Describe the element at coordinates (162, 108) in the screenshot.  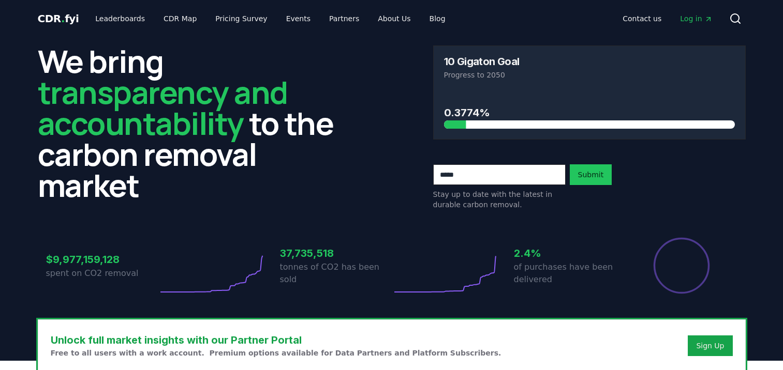
I see `span: transparency and accountability` at that location.